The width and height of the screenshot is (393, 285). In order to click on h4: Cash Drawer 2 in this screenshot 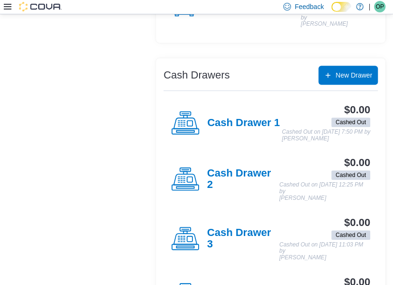, I will do `click(244, 179)`.